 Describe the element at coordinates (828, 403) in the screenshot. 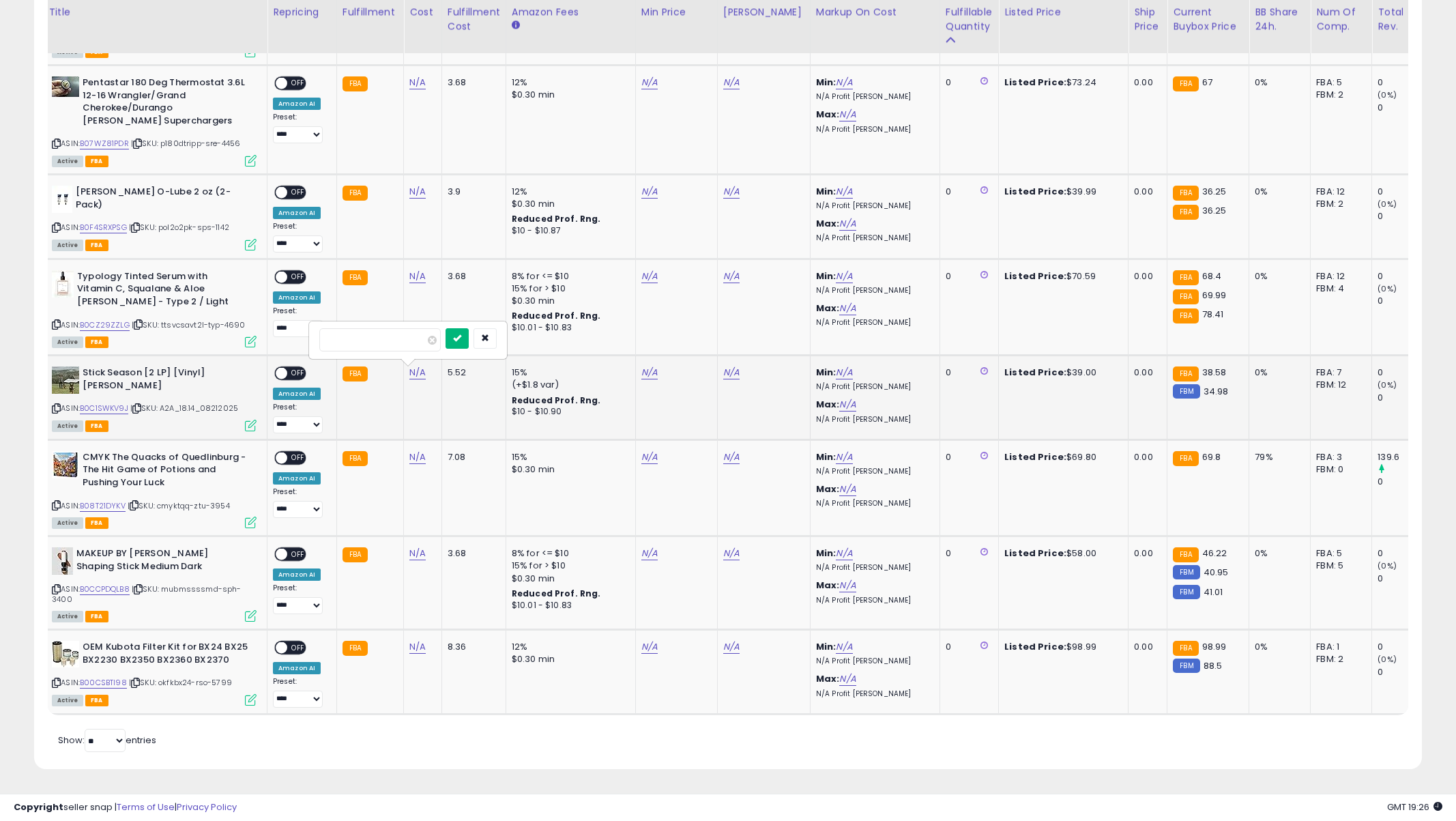

I see `b: Max:` at that location.